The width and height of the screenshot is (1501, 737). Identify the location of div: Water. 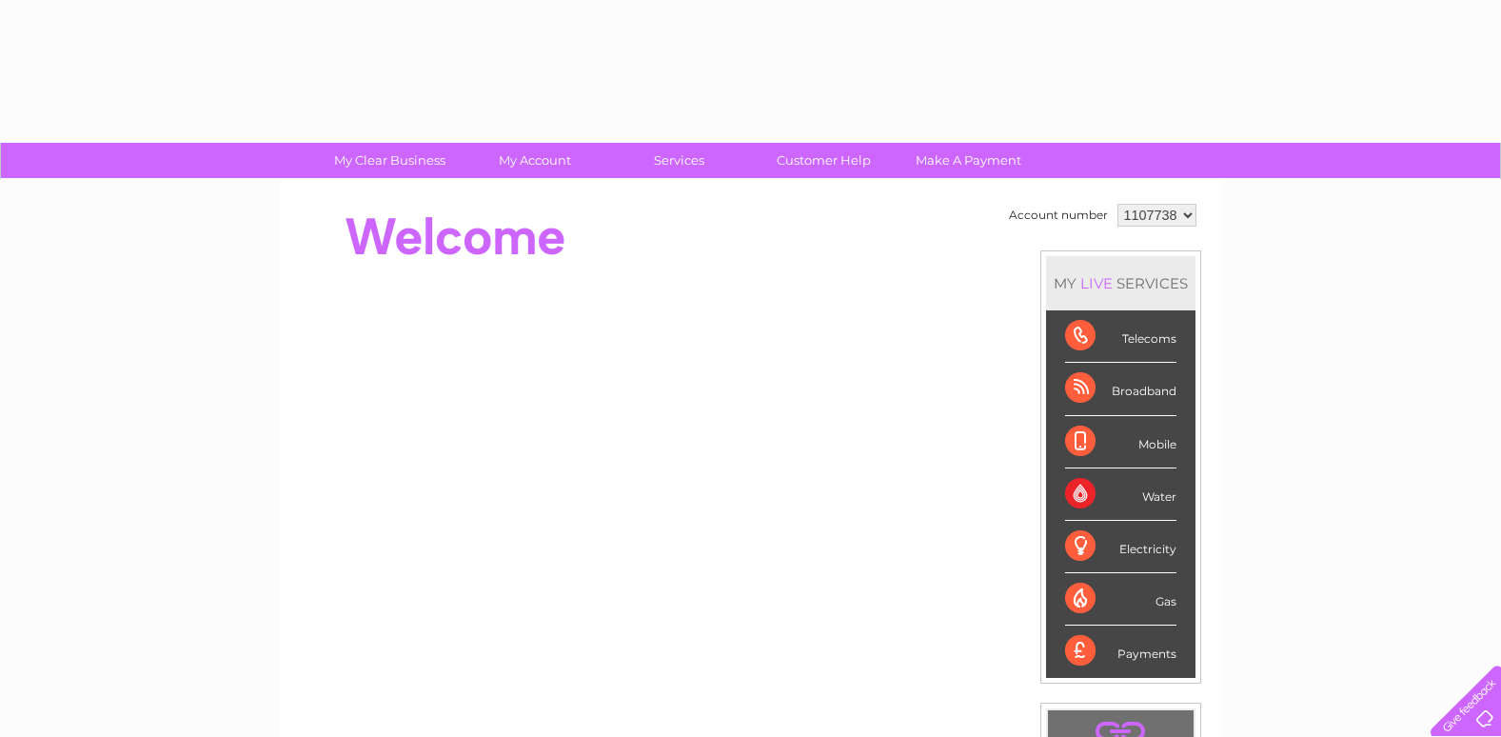
(1120, 494).